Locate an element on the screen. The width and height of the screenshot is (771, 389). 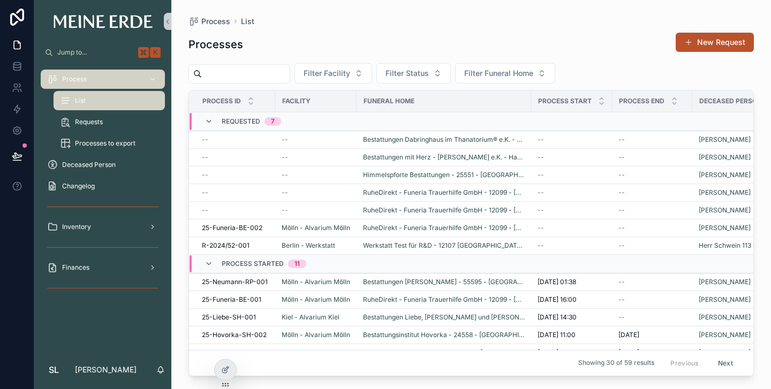
img: App logo is located at coordinates (103, 21).